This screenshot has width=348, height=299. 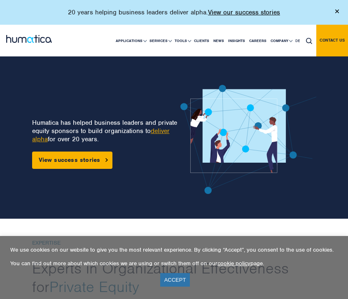 I want to click on a: Tools, so click(x=182, y=41).